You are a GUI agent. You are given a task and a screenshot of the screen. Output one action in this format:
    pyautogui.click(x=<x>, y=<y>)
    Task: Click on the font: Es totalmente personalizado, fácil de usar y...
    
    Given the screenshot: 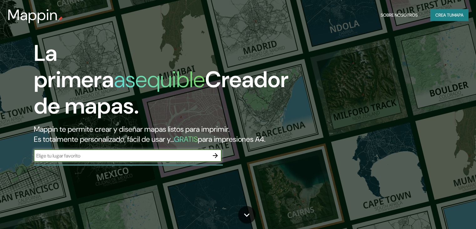 What is the action you would take?
    pyautogui.click(x=104, y=139)
    